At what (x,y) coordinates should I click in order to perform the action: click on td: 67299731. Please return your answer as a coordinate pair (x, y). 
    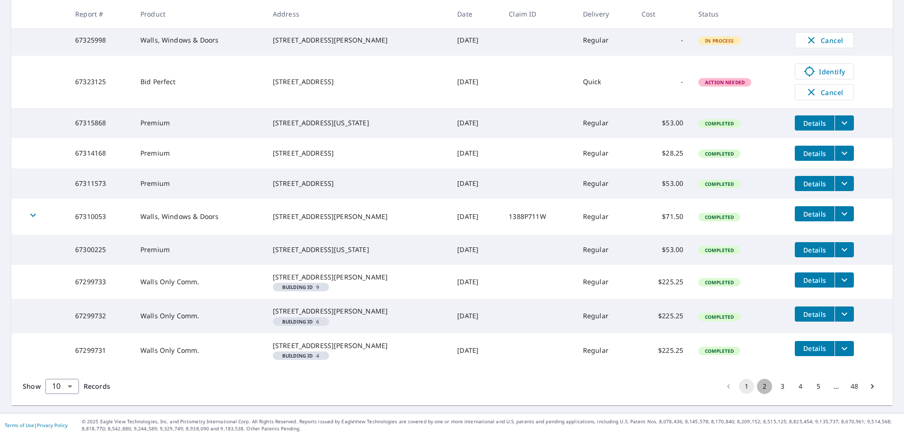
    Looking at the image, I should click on (100, 350).